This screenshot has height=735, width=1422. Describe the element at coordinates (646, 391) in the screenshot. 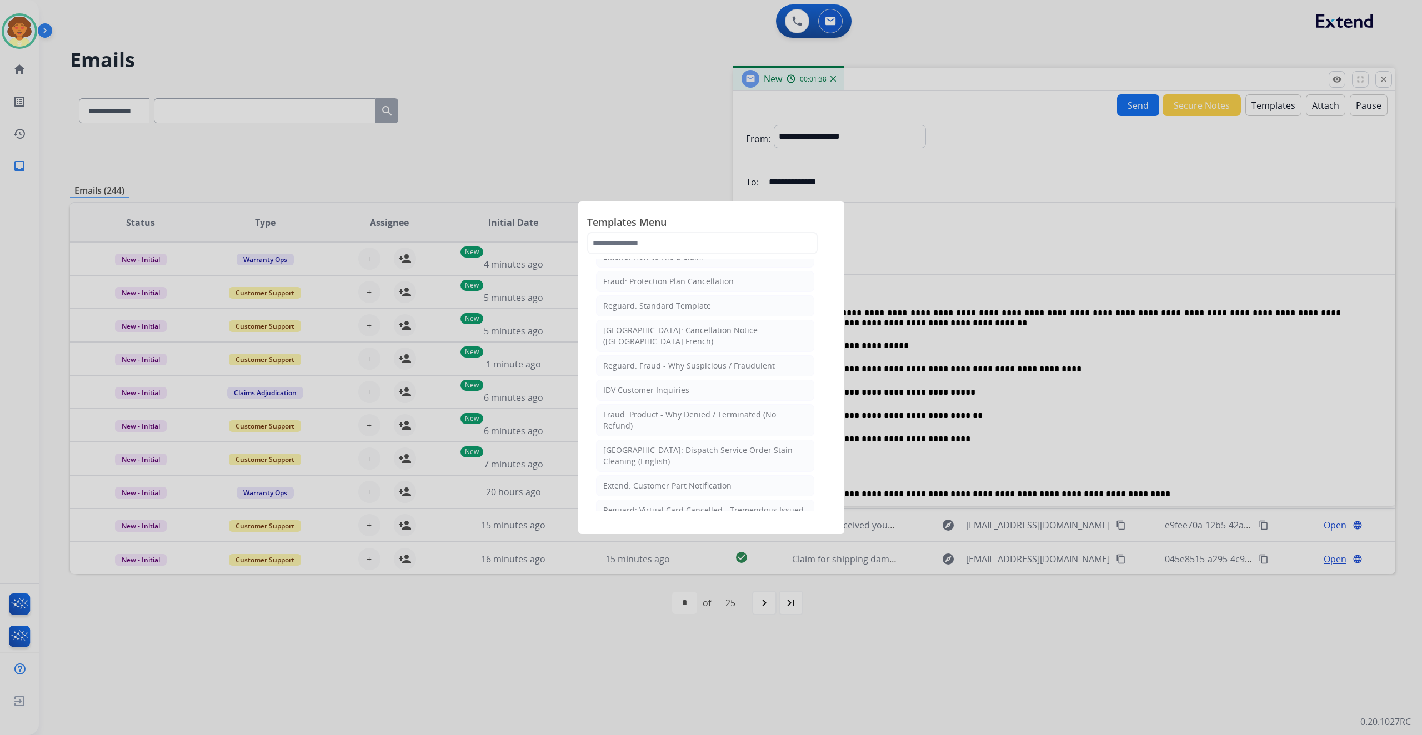

I see `div: IDV Customer Inquiries` at that location.